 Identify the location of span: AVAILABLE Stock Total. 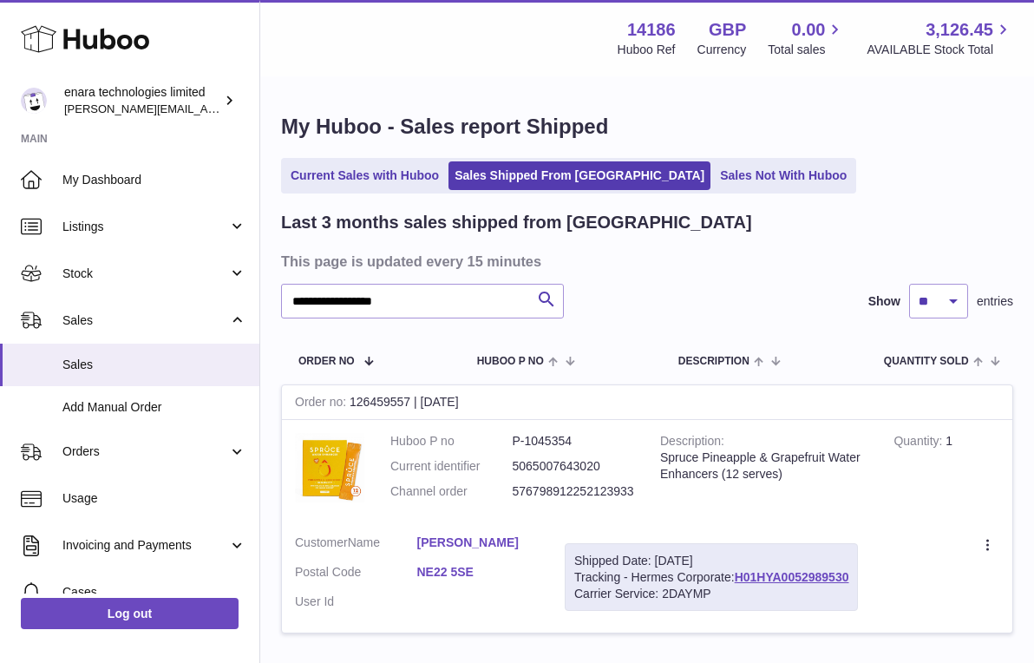
(939, 49).